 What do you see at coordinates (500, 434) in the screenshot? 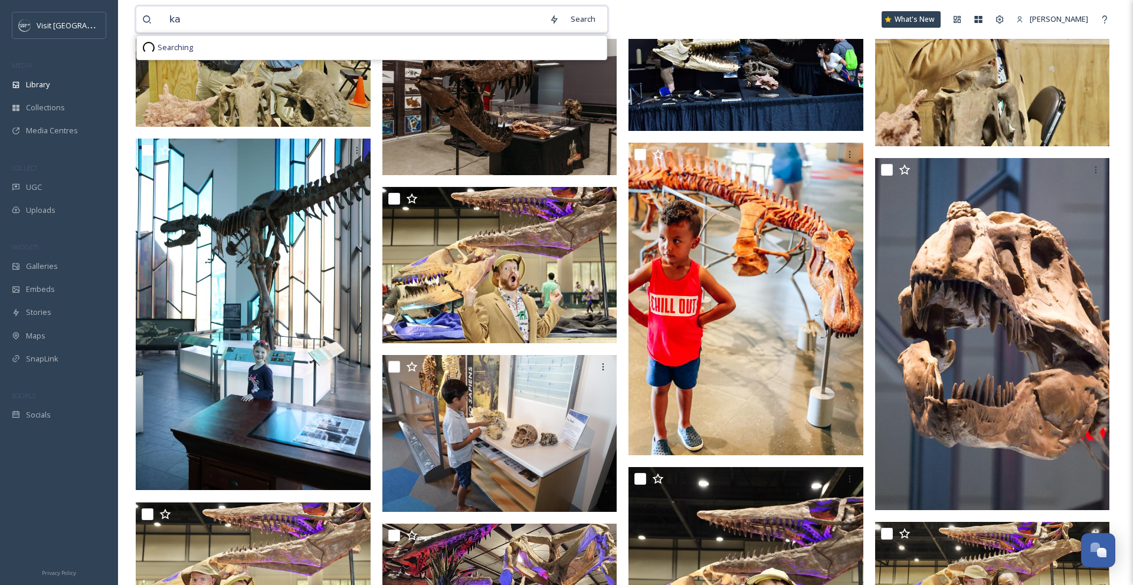
I see `img: IMG_2133.JPG` at bounding box center [500, 434].